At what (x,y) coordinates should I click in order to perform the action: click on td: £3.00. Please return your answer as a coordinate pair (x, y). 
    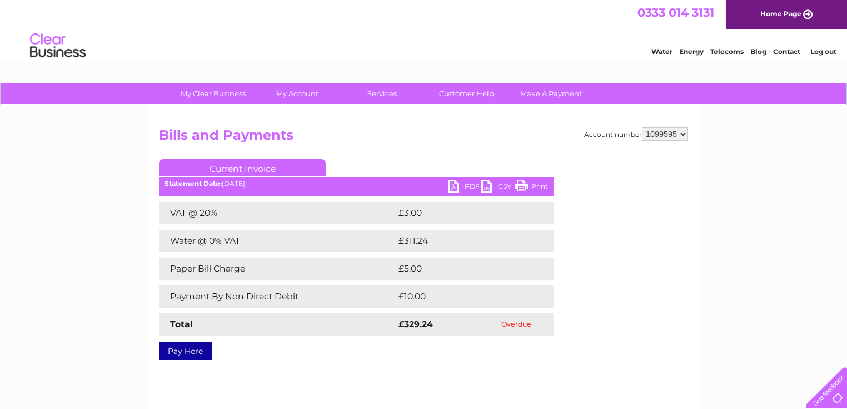
    Looking at the image, I should click on (462, 213).